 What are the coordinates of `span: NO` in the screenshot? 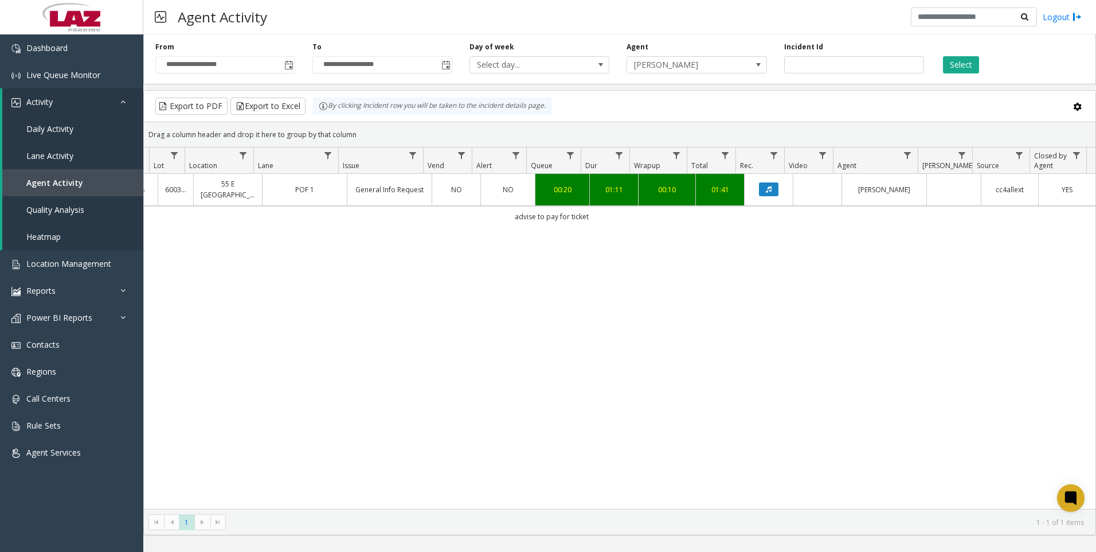 It's located at (456, 189).